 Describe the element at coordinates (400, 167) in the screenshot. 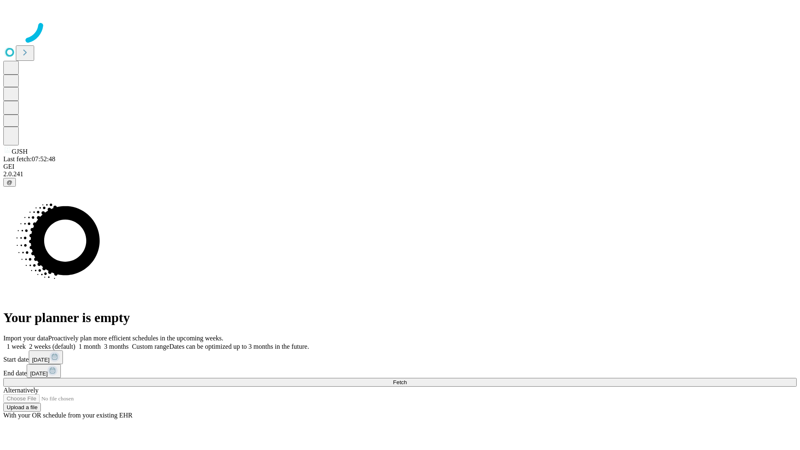

I see `div: GEI` at that location.